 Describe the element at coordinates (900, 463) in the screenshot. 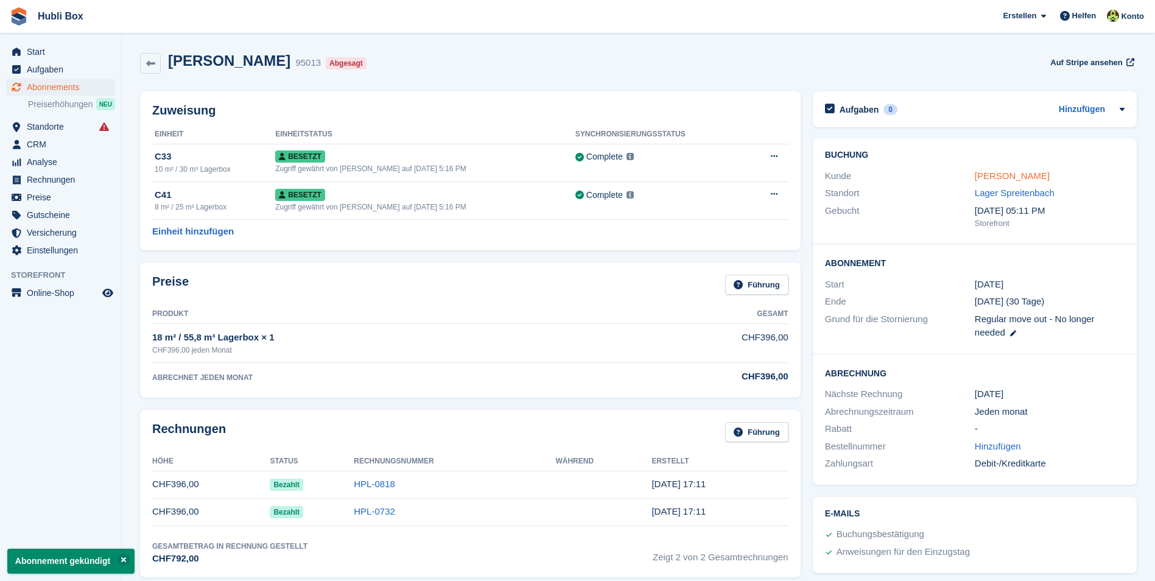

I see `div: Zahlungsart` at that location.